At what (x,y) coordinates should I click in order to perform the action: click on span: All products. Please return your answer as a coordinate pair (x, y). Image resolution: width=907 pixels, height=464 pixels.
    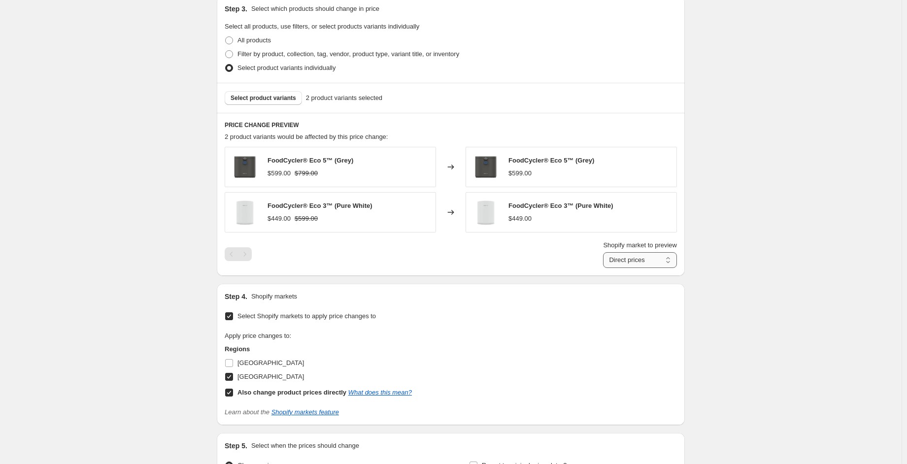
    Looking at the image, I should click on (254, 40).